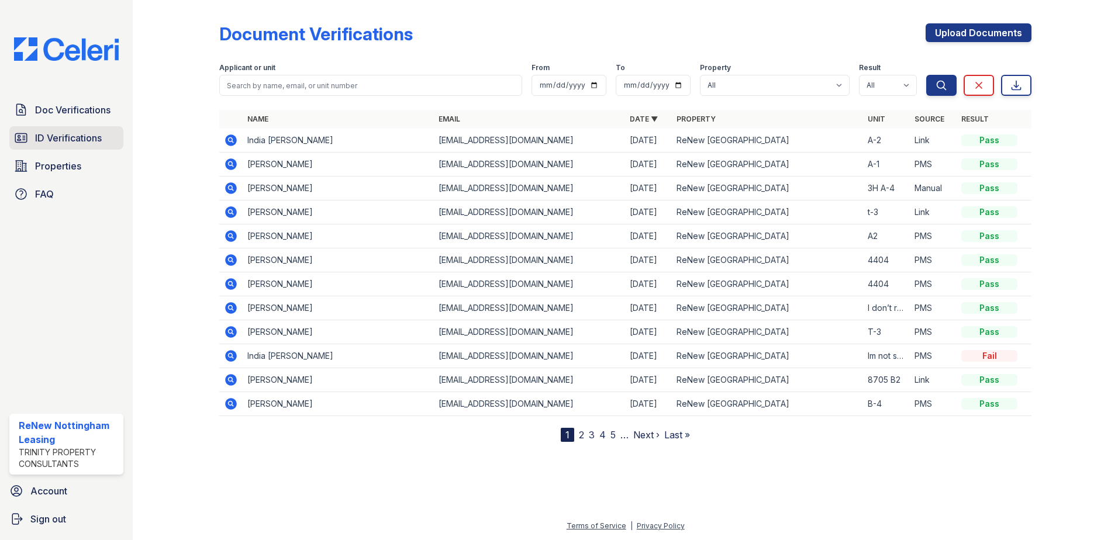 This screenshot has height=540, width=1118. What do you see at coordinates (58, 166) in the screenshot?
I see `span: Properties` at bounding box center [58, 166].